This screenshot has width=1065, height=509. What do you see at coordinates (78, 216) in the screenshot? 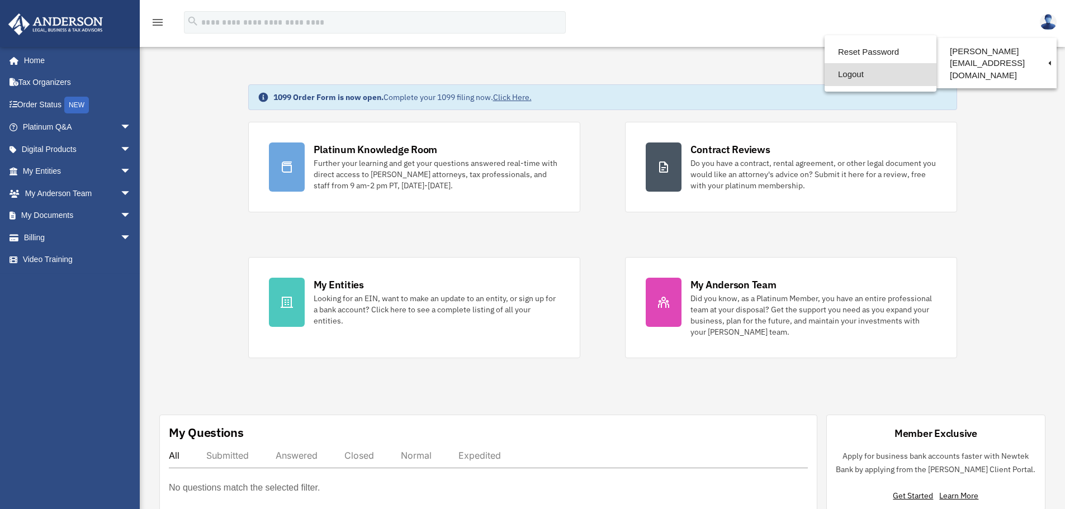
I see `a: My Documentsarrow_drop_down` at bounding box center [78, 216].